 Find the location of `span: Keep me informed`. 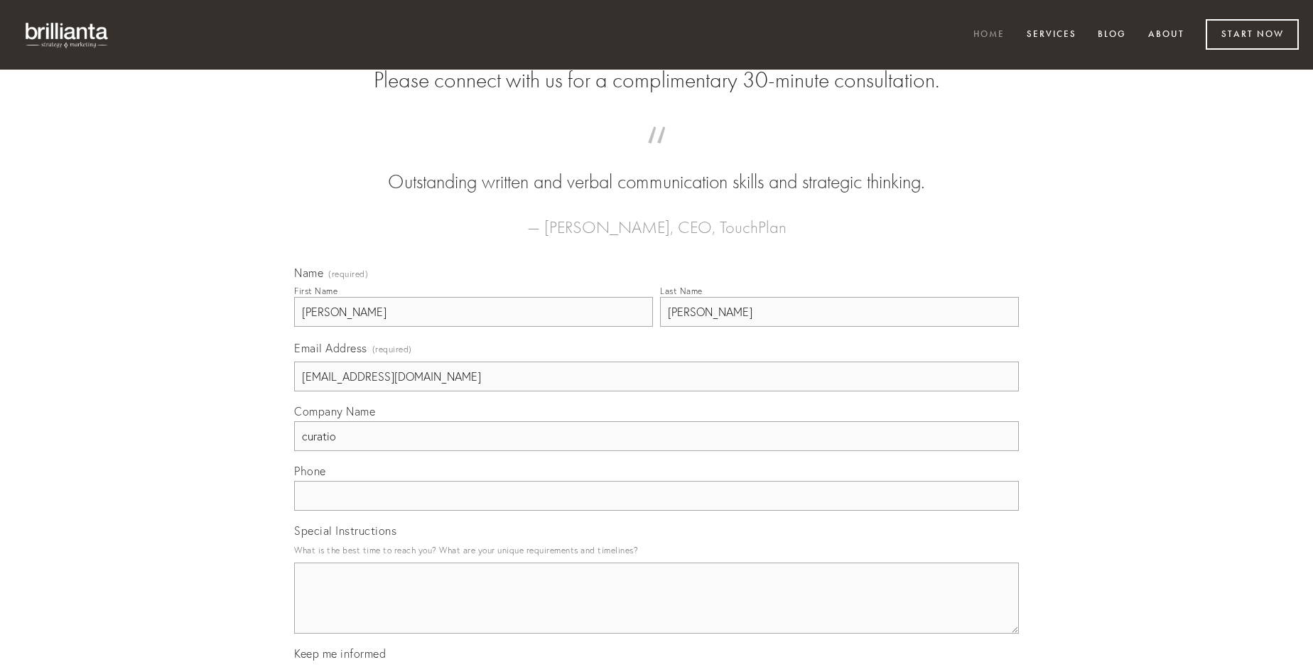

span: Keep me informed is located at coordinates (340, 654).